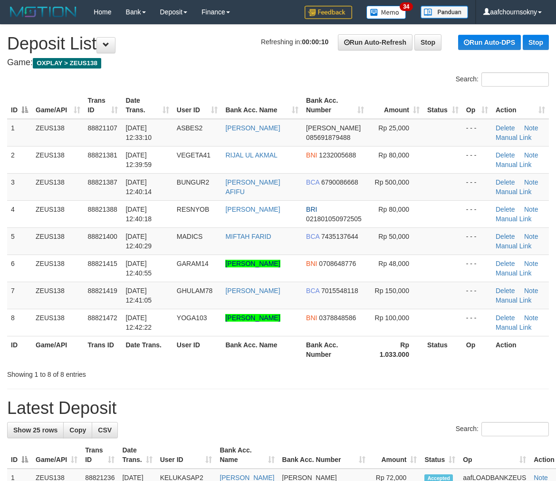  What do you see at coordinates (392, 291) in the screenshot?
I see `span: Rp 150,000` at bounding box center [392, 291].